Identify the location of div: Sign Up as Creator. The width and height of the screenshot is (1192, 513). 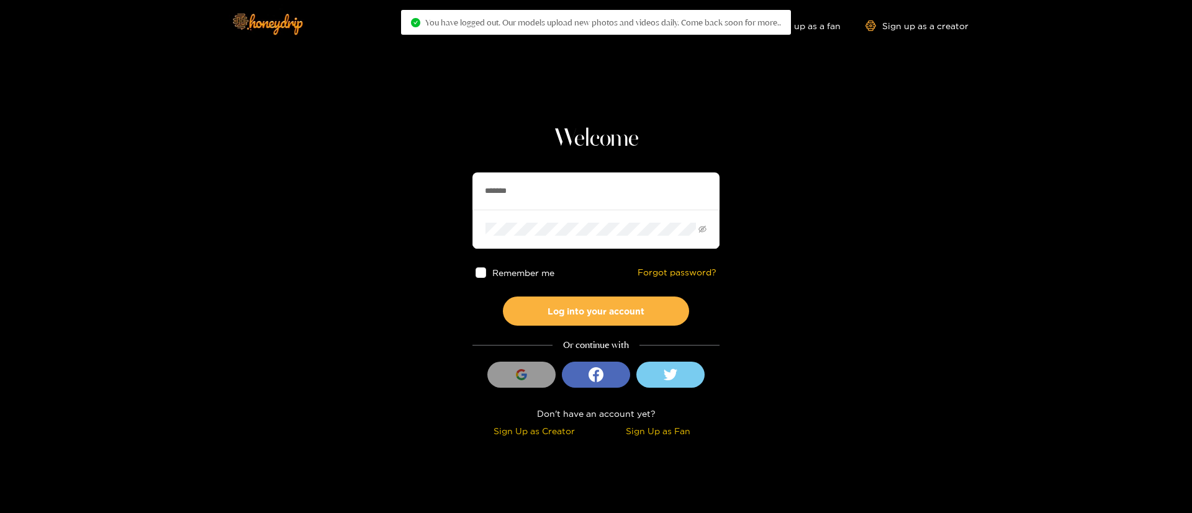
(534, 431).